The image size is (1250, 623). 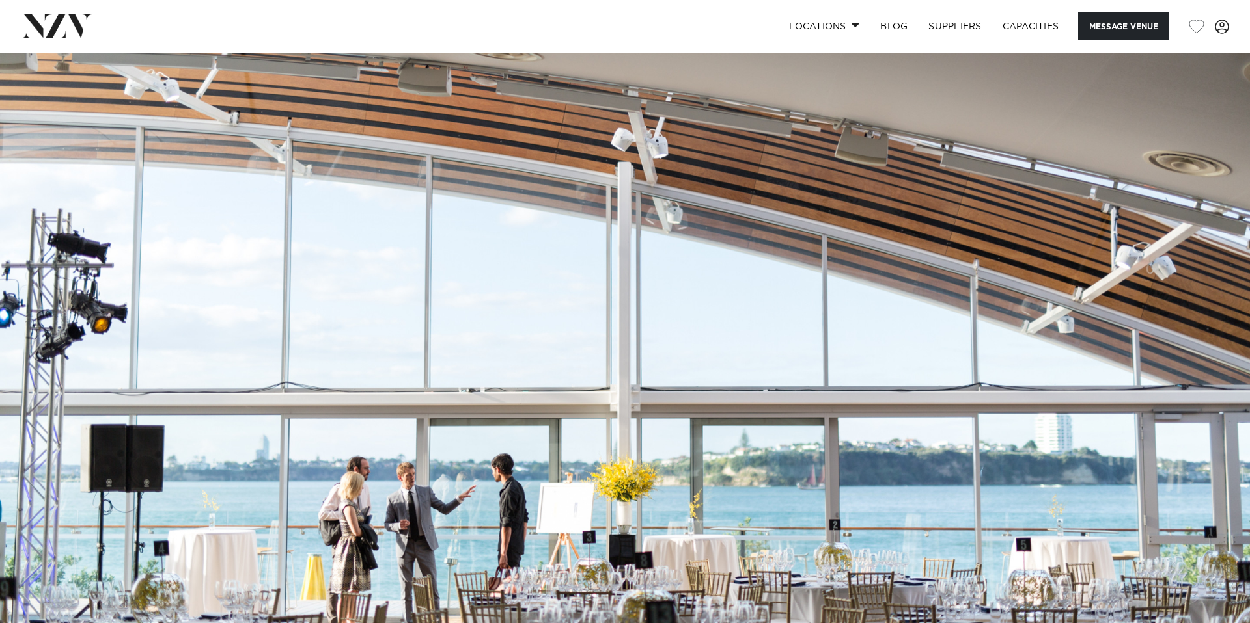 What do you see at coordinates (954, 26) in the screenshot?
I see `a: SUPPLIERS` at bounding box center [954, 26].